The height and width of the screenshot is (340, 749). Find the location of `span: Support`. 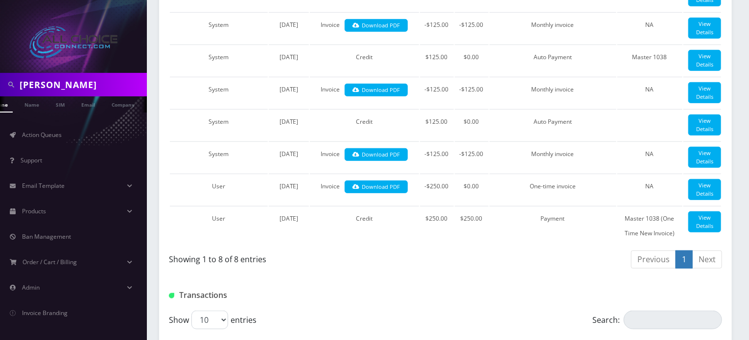

span: Support is located at coordinates (31, 160).